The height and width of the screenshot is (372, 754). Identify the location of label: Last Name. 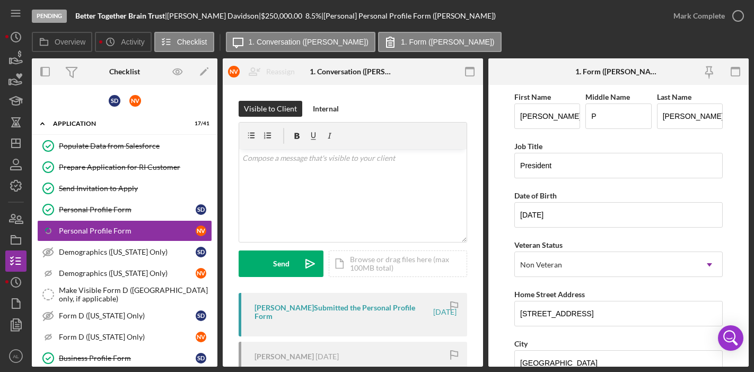
(674, 96).